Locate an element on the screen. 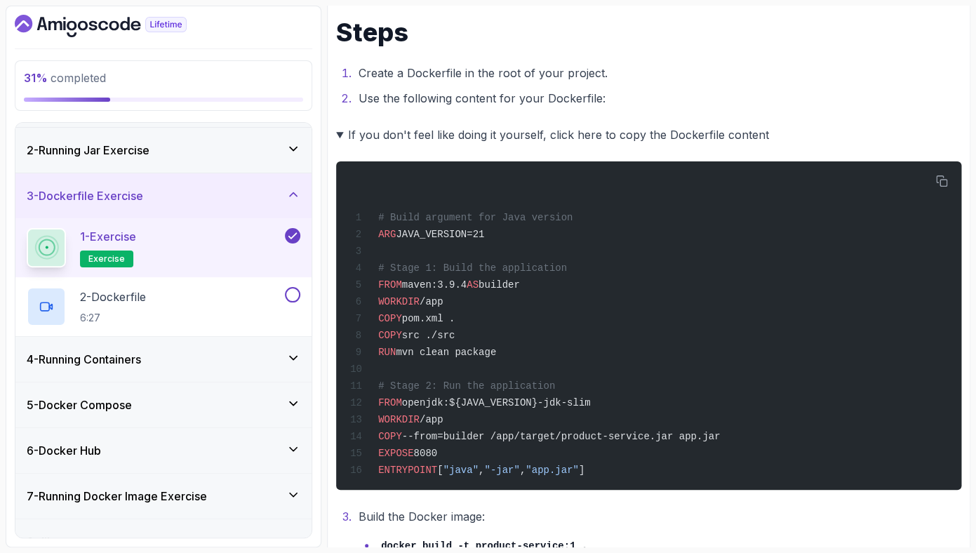 This screenshot has width=976, height=553. button: 6-Docker Hub is located at coordinates (163, 450).